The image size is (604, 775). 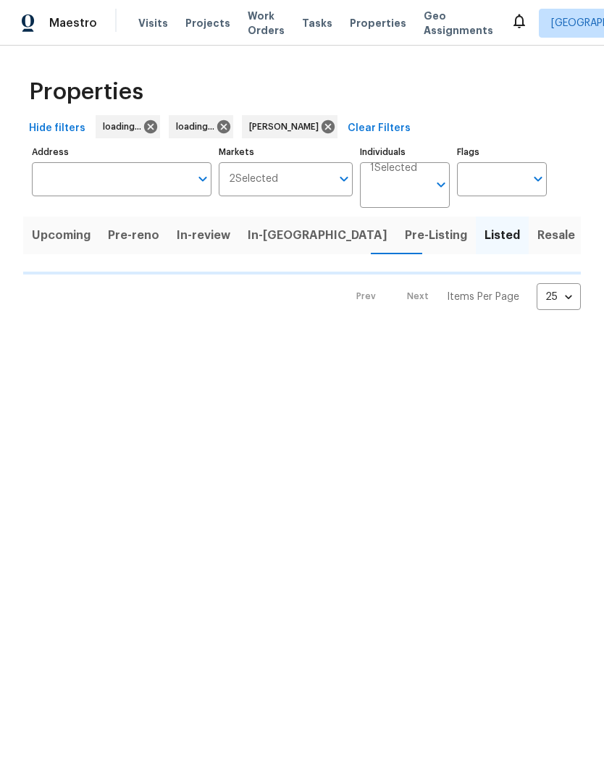 I want to click on button: Clear Filters, so click(x=379, y=128).